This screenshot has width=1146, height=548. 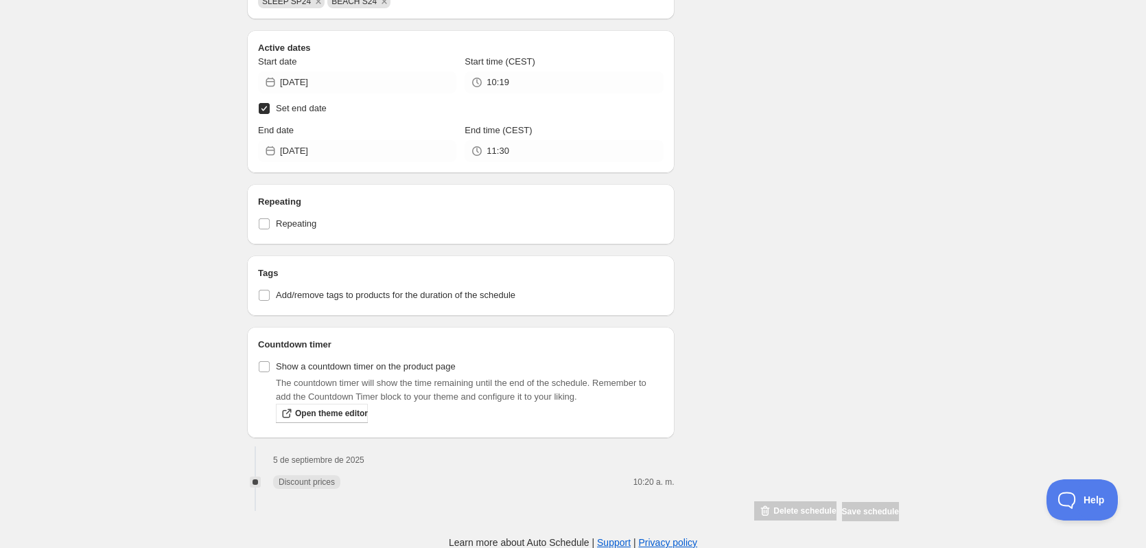 What do you see at coordinates (322, 413) in the screenshot?
I see `a: Open theme editor` at bounding box center [322, 413].